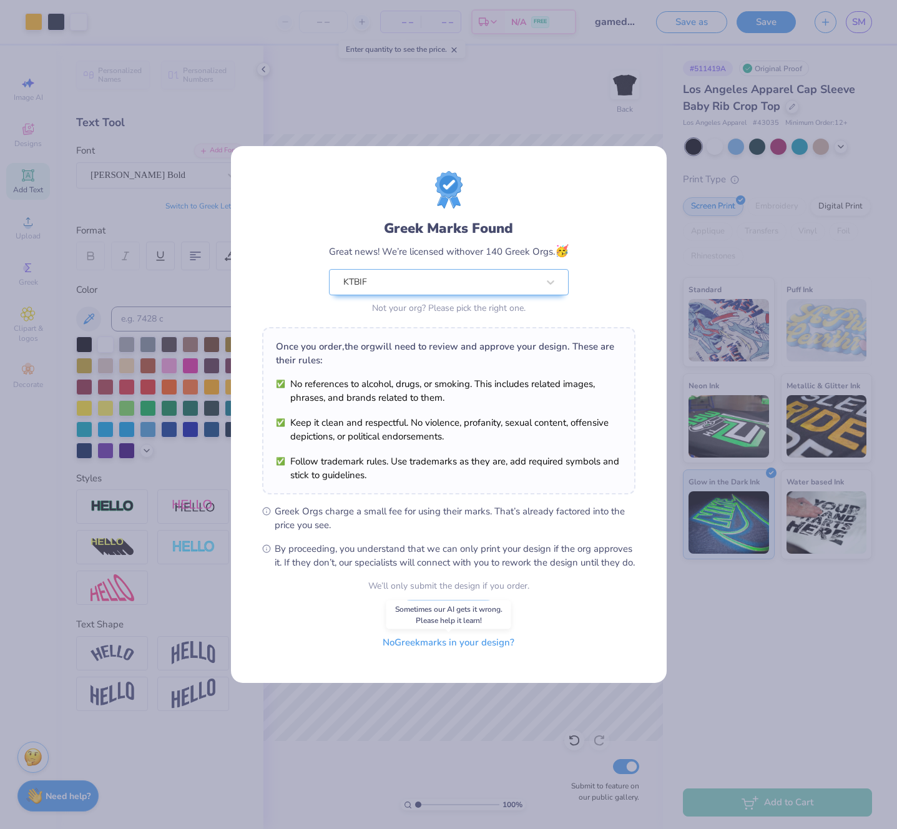  What do you see at coordinates (449, 586) in the screenshot?
I see `div: We’ll only submit the design if you order.` at bounding box center [449, 586].